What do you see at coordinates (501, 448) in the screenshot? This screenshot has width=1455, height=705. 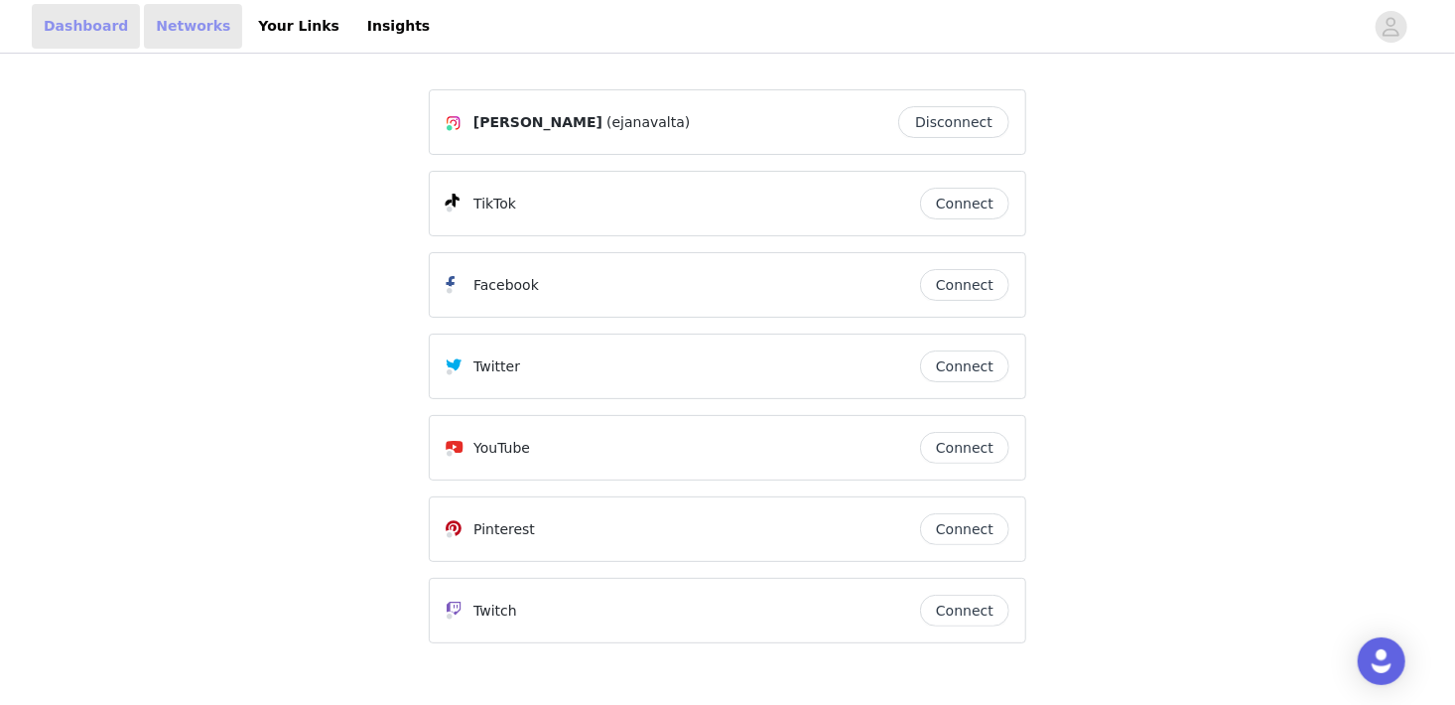 I see `p: YouTube` at bounding box center [501, 448].